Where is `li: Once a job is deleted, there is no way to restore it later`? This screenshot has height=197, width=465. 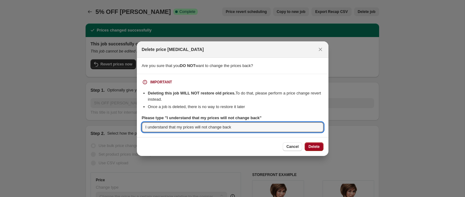
li: Once a job is deleted, there is no way to restore it later is located at coordinates (236, 107).